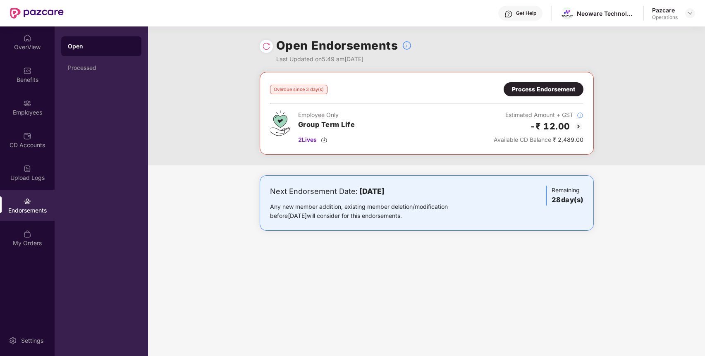  I want to click on img: svg+xml;base64,PHN2ZyBpZD0iTXlfT3JkZXJzIiBkYXRhLW5hbWU9Ik15IE9yZGVycyIgeG1sbnM9Imh0dHA6Ly93d3cudz..., so click(27, 234).